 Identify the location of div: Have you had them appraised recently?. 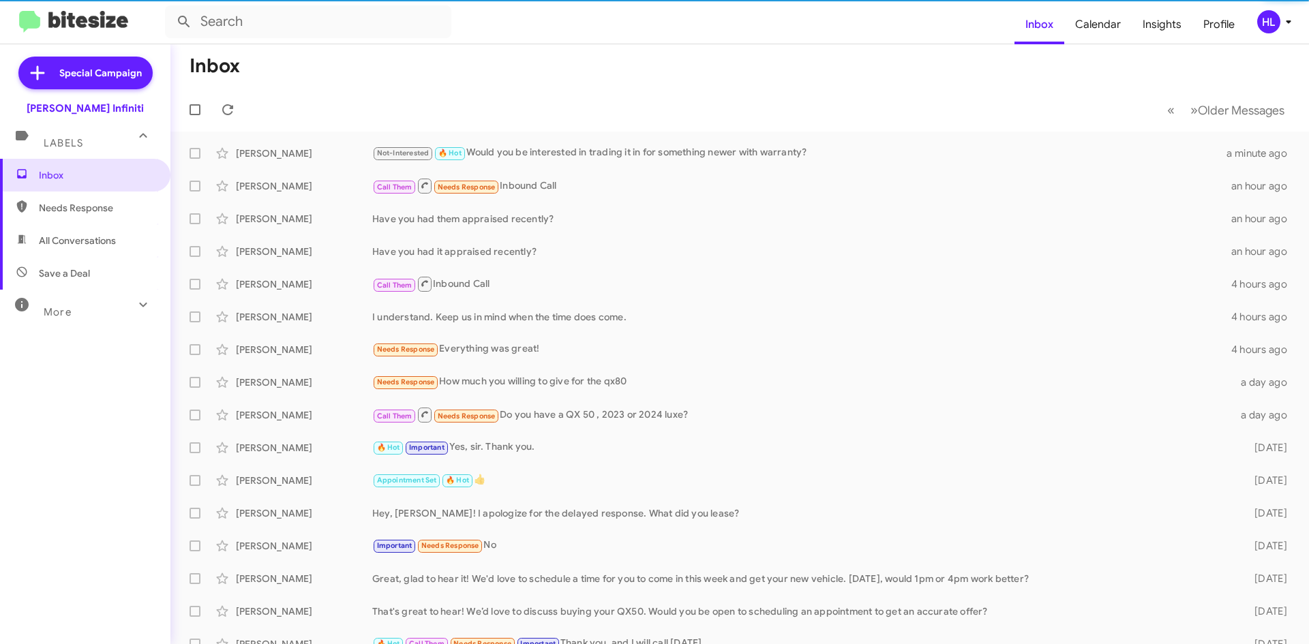
(802, 219).